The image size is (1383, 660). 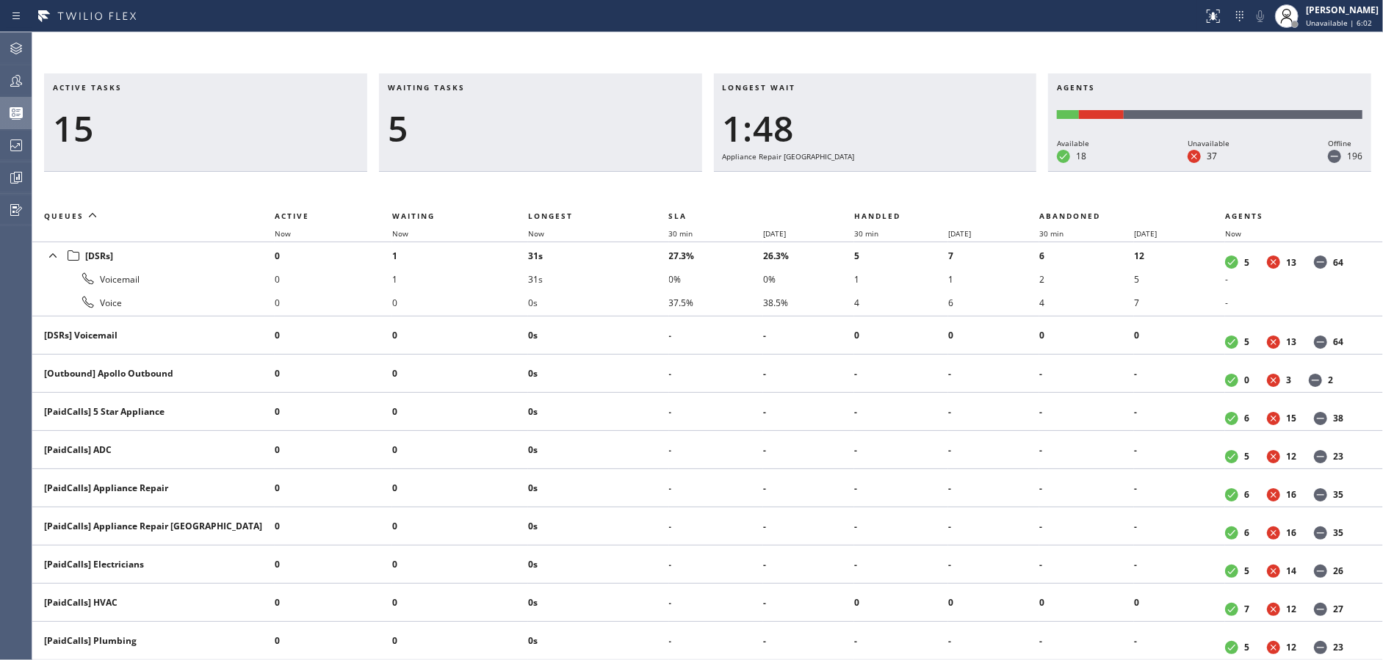 I want to click on div: Voicemail, so click(x=153, y=279).